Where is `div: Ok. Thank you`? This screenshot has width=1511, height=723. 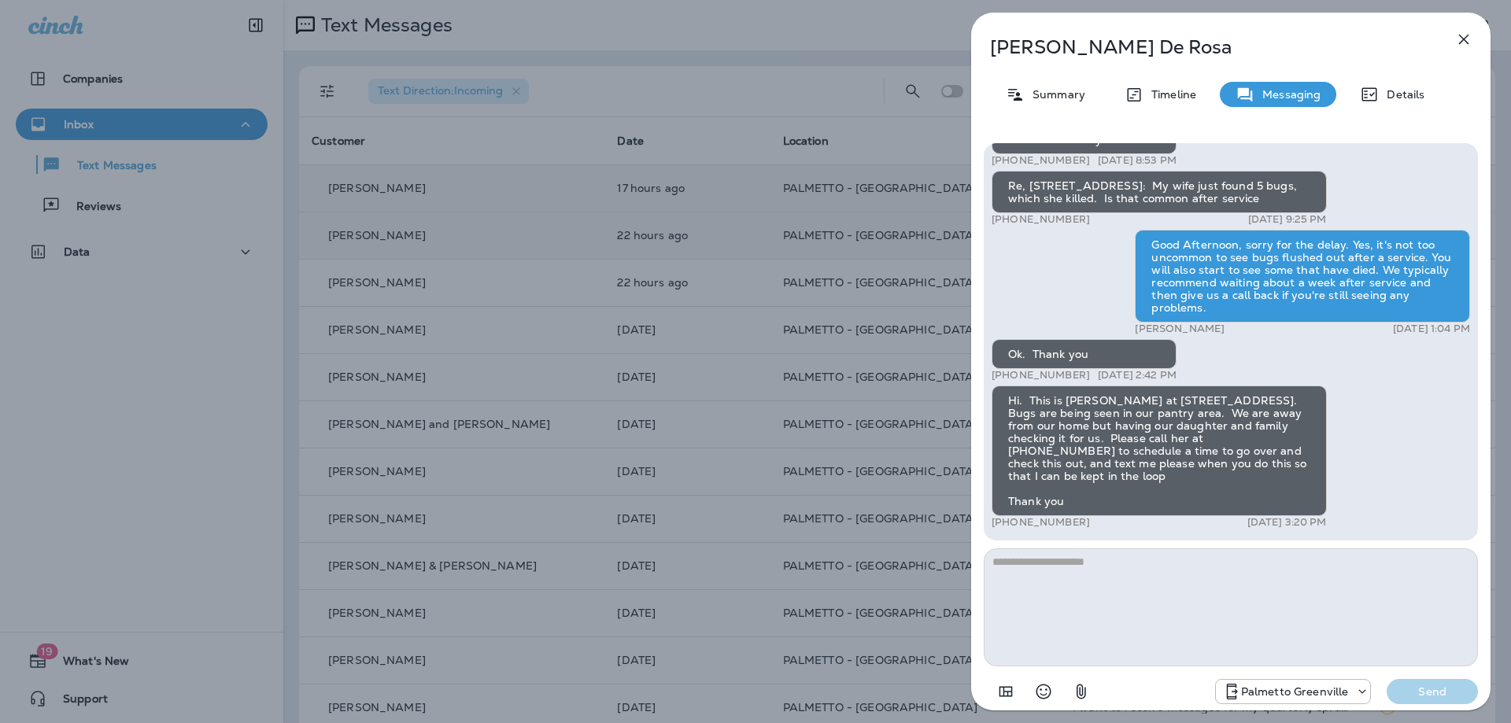
div: Ok. Thank you is located at coordinates (1084, 354).